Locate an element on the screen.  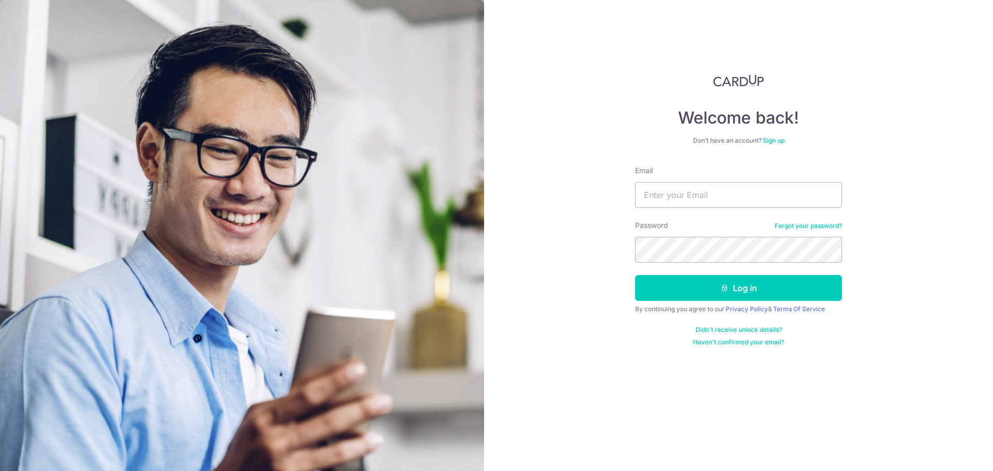
label: Email is located at coordinates (644, 171).